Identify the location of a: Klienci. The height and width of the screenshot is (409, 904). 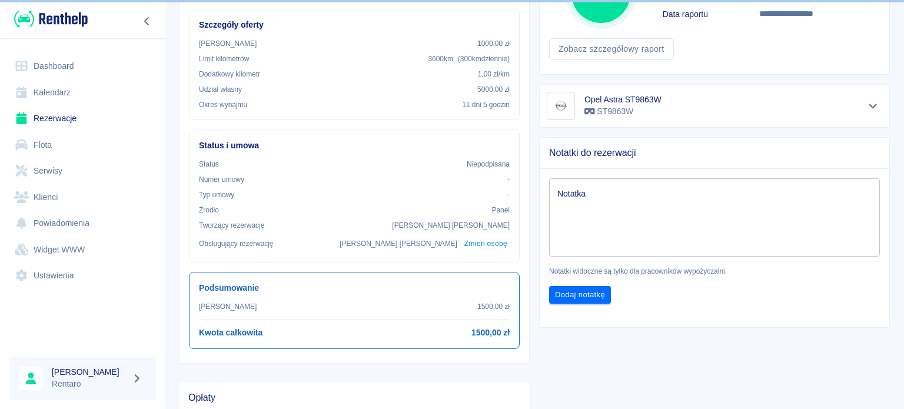
(82, 197).